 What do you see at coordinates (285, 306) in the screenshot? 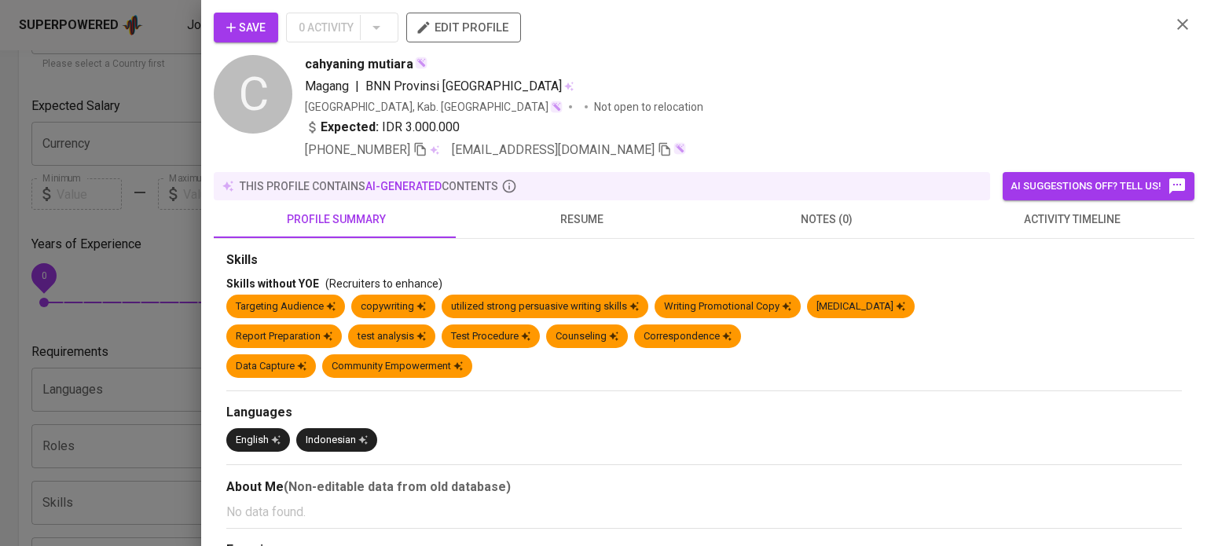
I see `div: Targeting Audience` at bounding box center [285, 306].